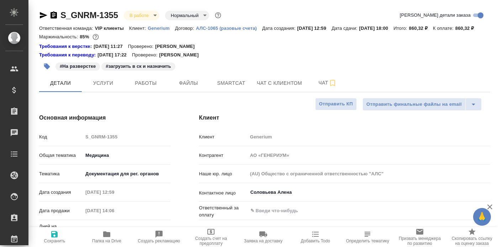  I want to click on button: Скопировать ссылку, so click(54, 15).